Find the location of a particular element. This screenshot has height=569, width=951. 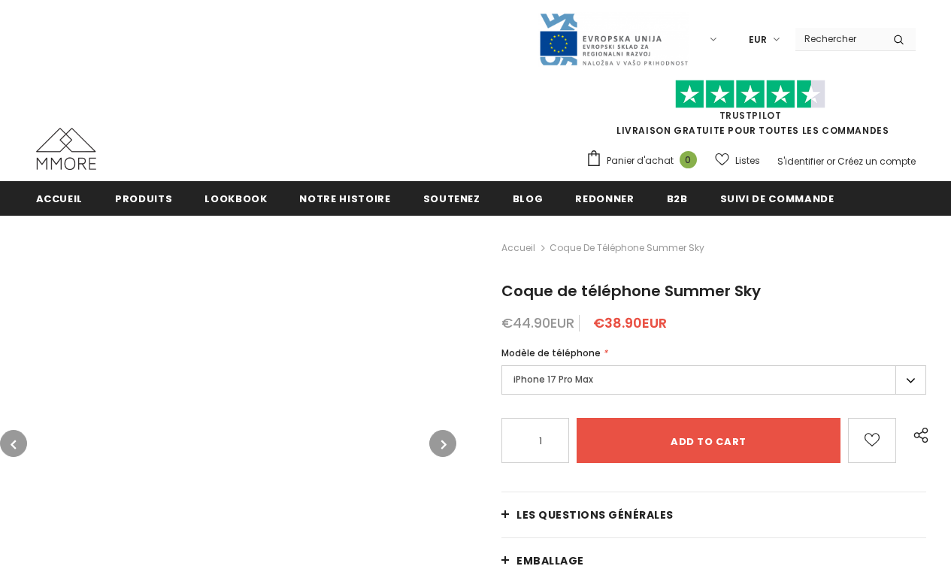

a: B2B is located at coordinates (677, 198).